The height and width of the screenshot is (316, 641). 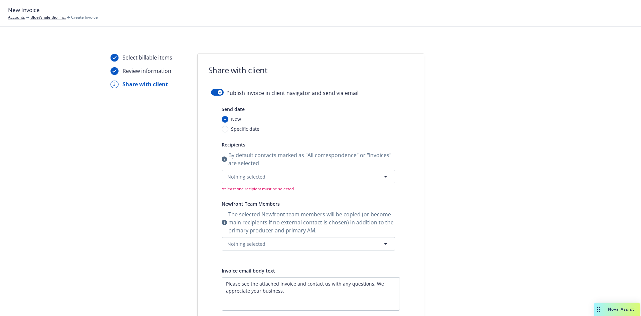 What do you see at coordinates (251, 203) in the screenshot?
I see `span: Newfront Team Members` at bounding box center [251, 203].